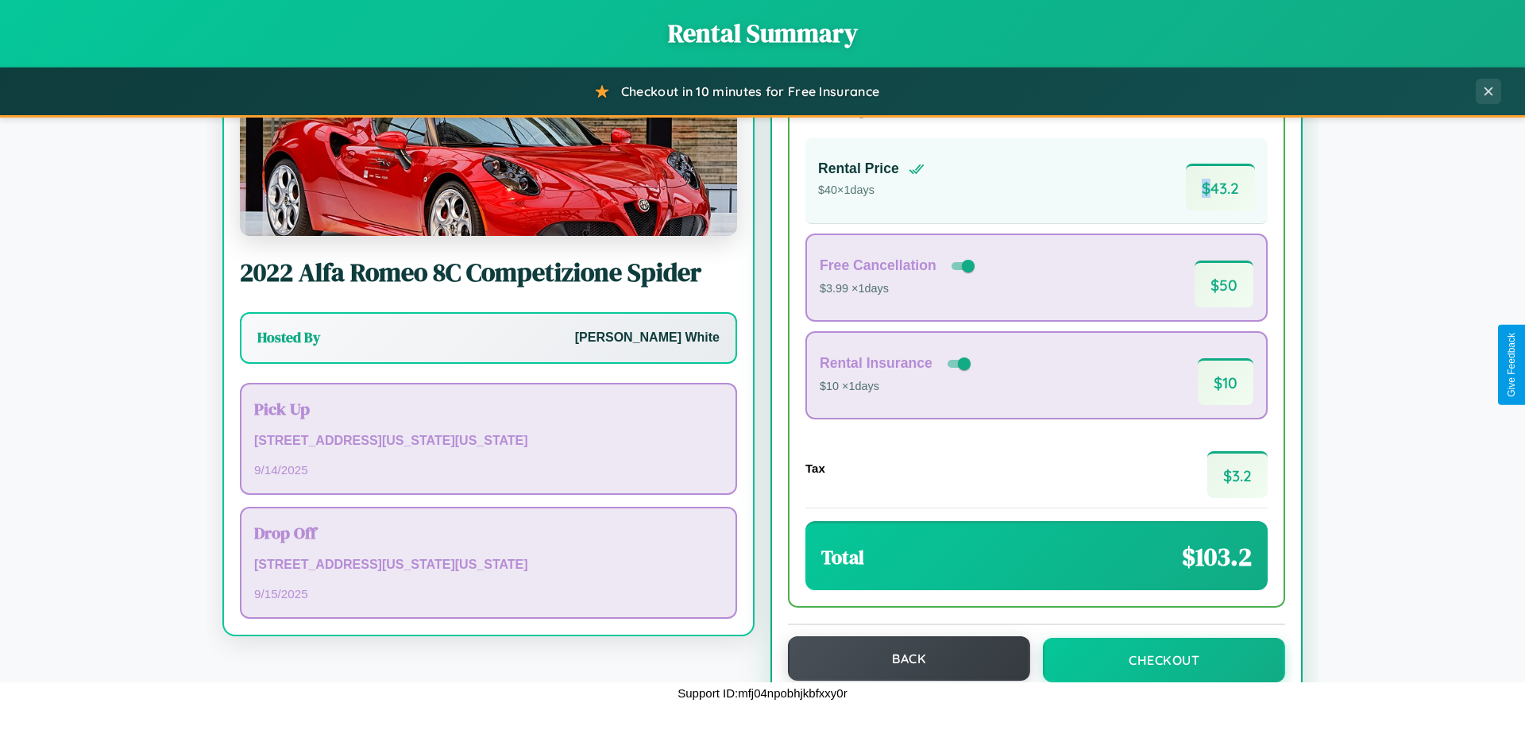 This screenshot has width=1525, height=730. I want to click on p: $10 × 1 days, so click(897, 387).